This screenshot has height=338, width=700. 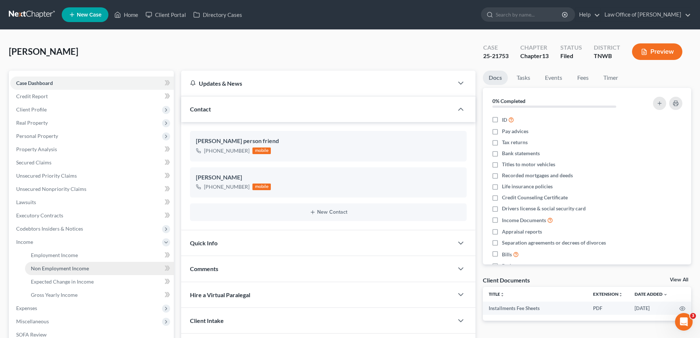 What do you see at coordinates (50, 228) in the screenshot?
I see `span: Codebtors Insiders & Notices` at bounding box center [50, 228].